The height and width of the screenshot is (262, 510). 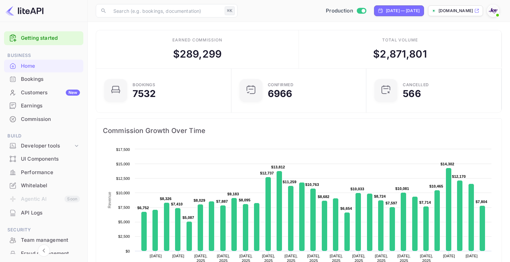 I want to click on text: $10,033, so click(x=357, y=189).